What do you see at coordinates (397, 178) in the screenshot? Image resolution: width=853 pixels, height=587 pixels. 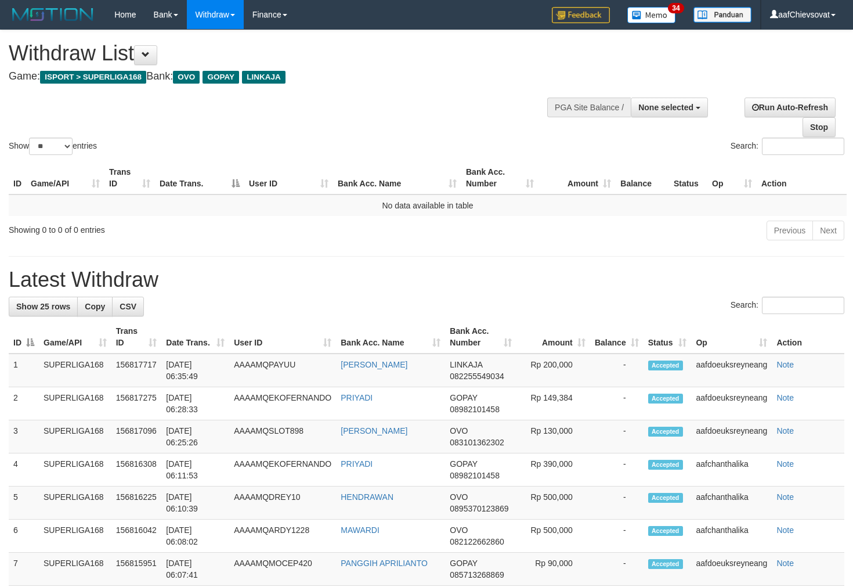 I see `th: Bank Acc. Name: activate to sort column ascending` at bounding box center [397, 178].